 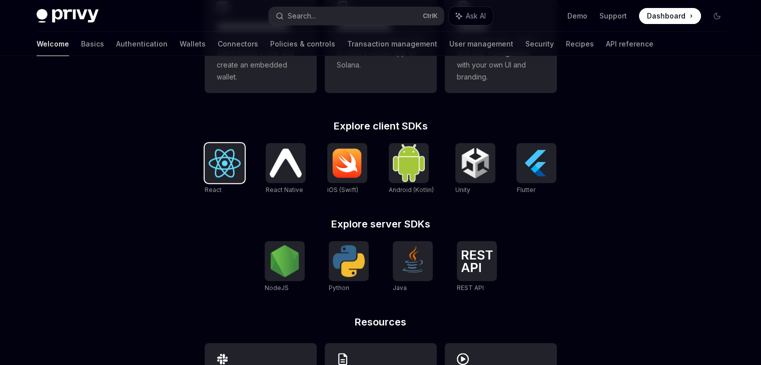 What do you see at coordinates (238, 44) in the screenshot?
I see `a: Connectors` at bounding box center [238, 44].